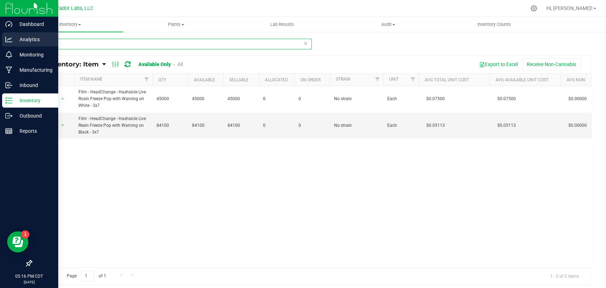 The height and width of the screenshot is (288, 606). Describe the element at coordinates (238, 80) in the screenshot. I see `a: Sellable` at that location.